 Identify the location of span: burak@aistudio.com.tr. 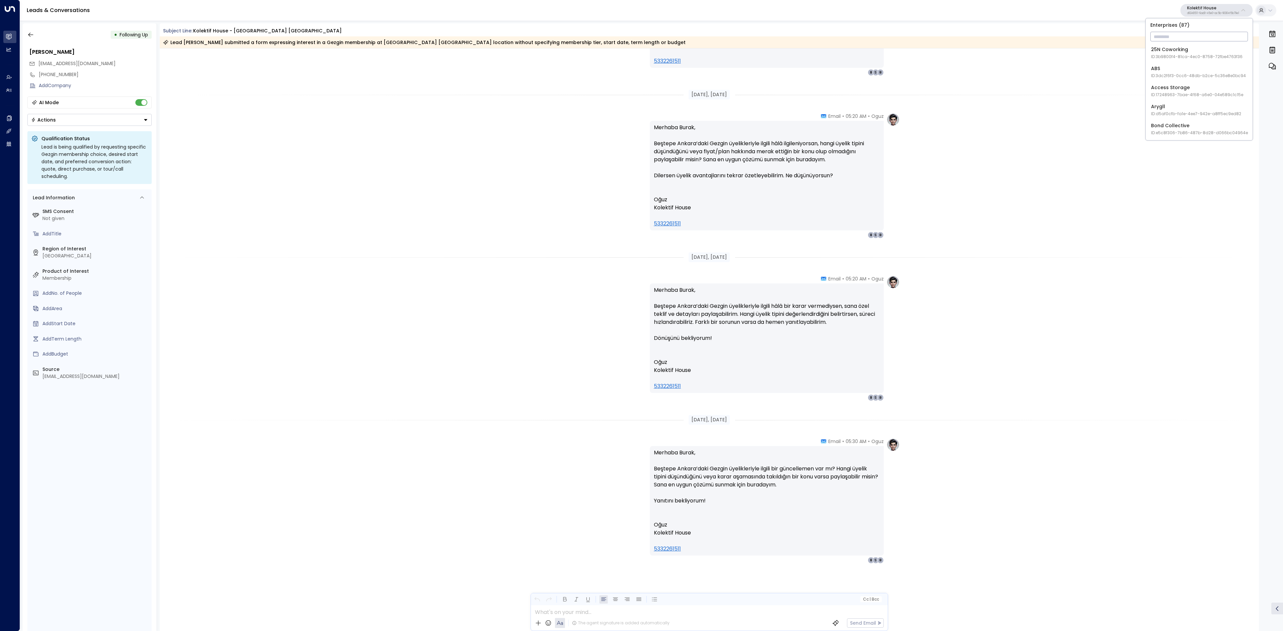
(77, 63).